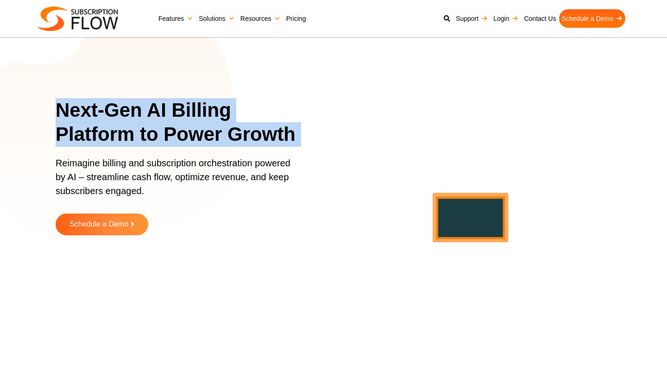  Describe the element at coordinates (176, 182) in the screenshot. I see `p: Reimagine billing and subscription orchestration powered by AI – streamline cash flow, optimize r...` at that location.